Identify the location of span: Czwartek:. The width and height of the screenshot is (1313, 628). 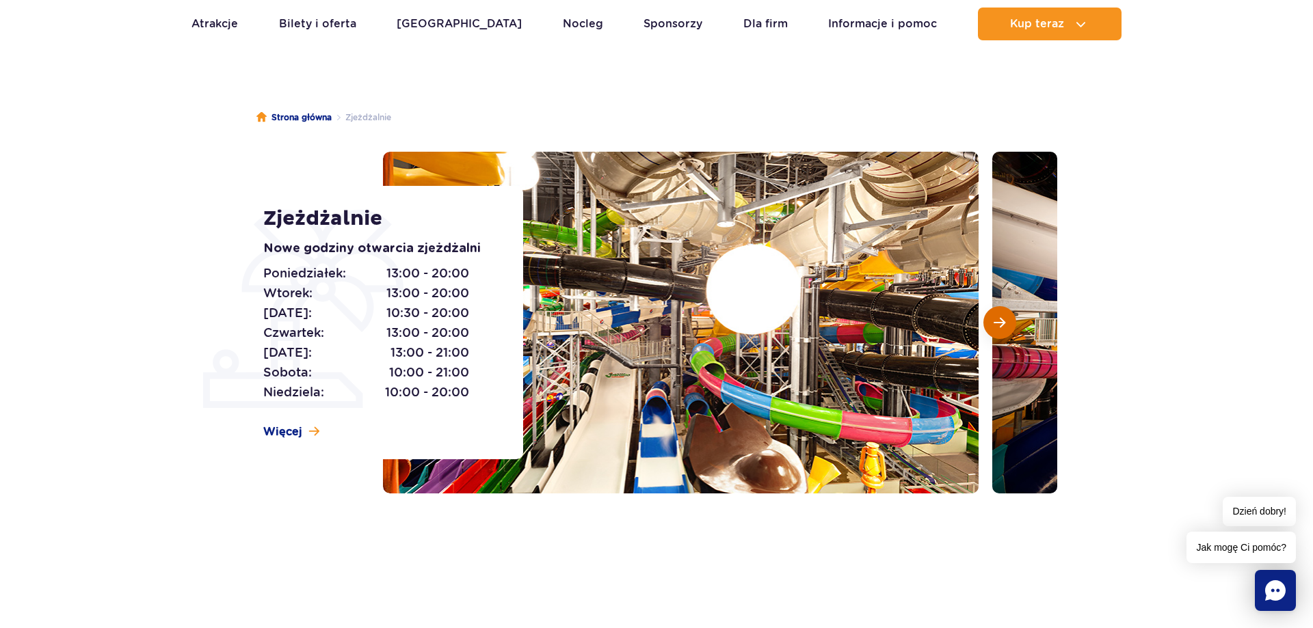
(293, 333).